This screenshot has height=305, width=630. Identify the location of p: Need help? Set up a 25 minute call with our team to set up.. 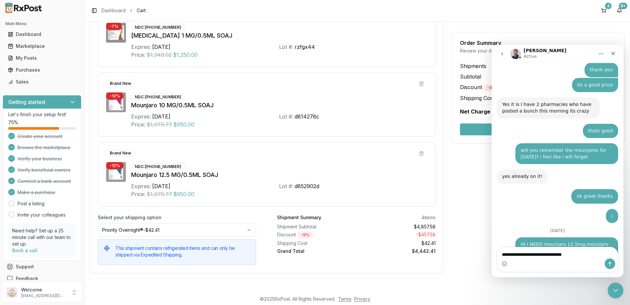
(42, 237).